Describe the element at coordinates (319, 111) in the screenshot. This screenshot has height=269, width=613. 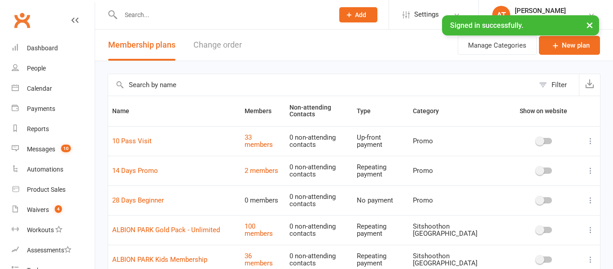
I see `th: Non-attending Contacts` at that location.